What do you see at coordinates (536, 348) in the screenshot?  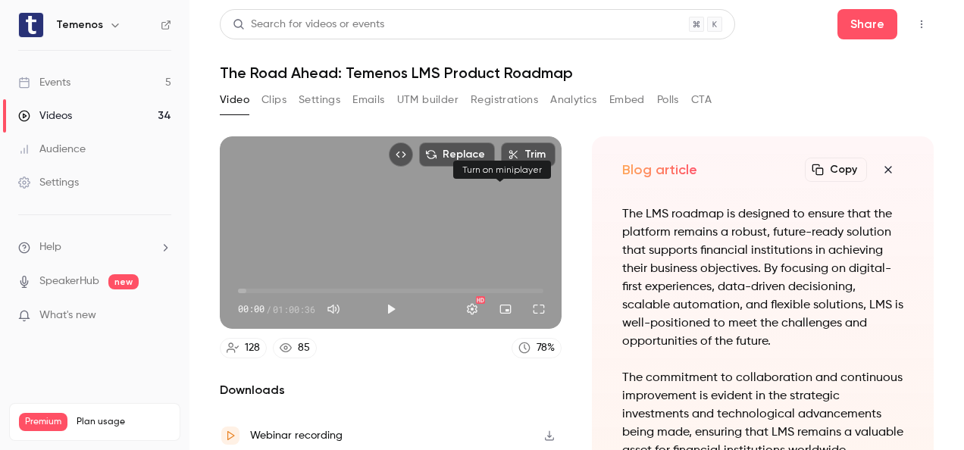 I see `a: 78%` at bounding box center [536, 348].